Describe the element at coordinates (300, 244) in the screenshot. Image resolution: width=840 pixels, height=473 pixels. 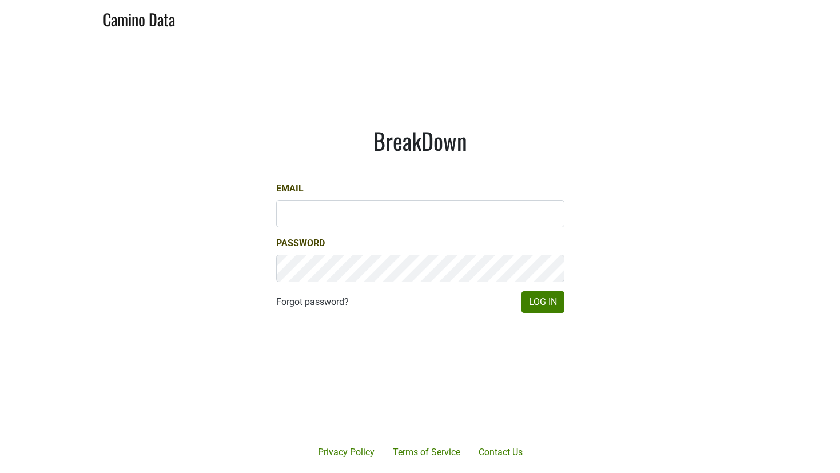
I see `label: Password` at that location.